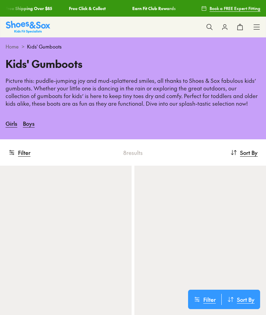  I want to click on a: Book a FREE Expert Fitting, so click(231, 8).